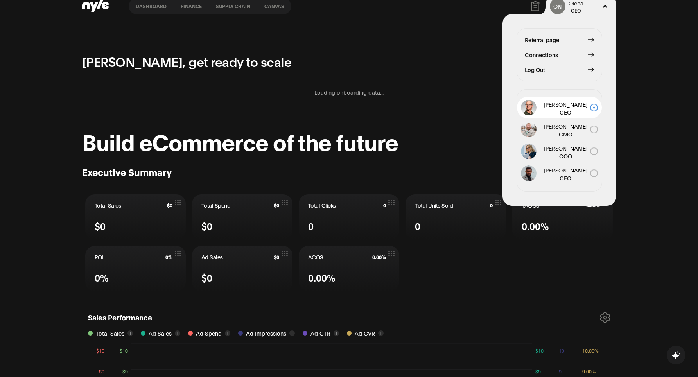 This screenshot has width=698, height=377. I want to click on span: CEO, so click(566, 112).